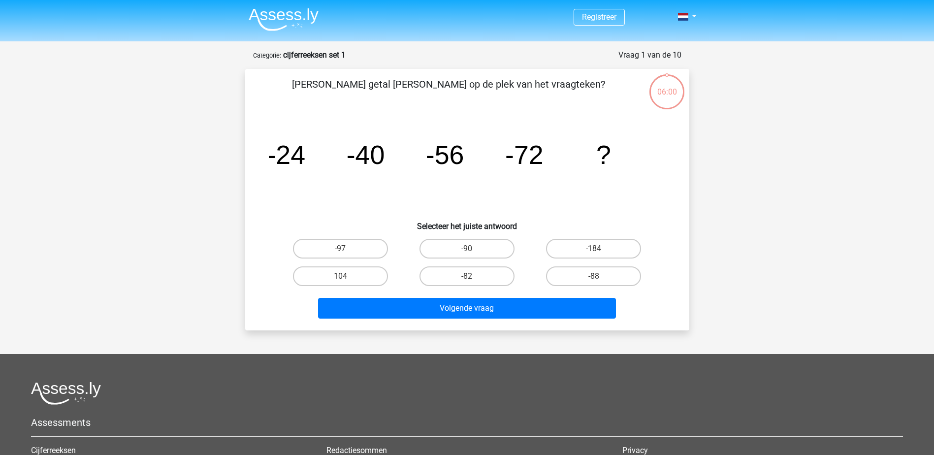 The height and width of the screenshot is (455, 934). Describe the element at coordinates (524, 155) in the screenshot. I see `tspan: -72` at that location.